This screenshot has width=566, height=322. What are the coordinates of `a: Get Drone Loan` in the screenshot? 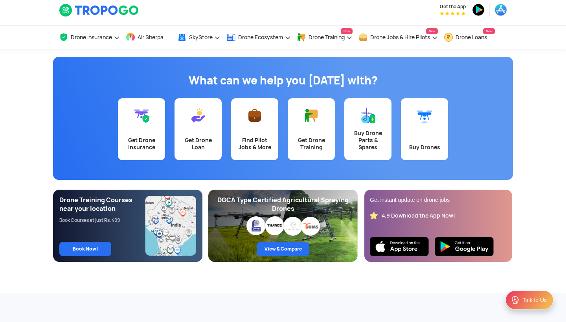 It's located at (198, 129).